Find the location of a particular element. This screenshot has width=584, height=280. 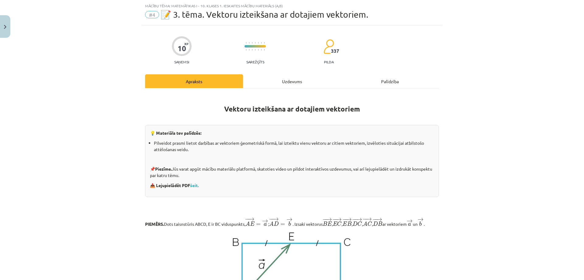

a: šeit. is located at coordinates (194, 185).